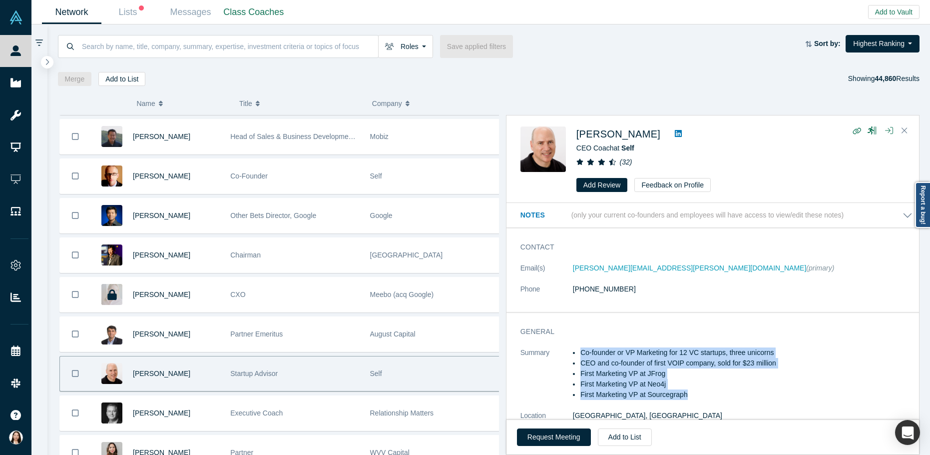  What do you see at coordinates (75, 79) in the screenshot?
I see `button: Merge` at bounding box center [75, 79].